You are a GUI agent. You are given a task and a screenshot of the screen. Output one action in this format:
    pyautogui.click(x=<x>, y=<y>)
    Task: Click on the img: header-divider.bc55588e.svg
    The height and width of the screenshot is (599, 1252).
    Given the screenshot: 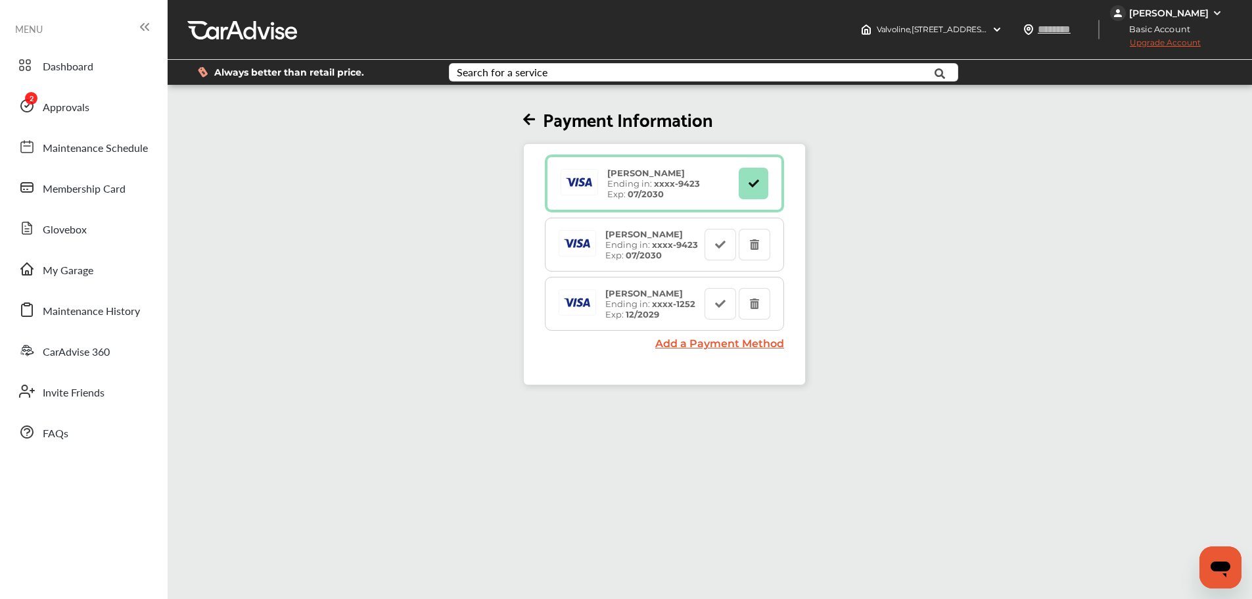 What is the action you would take?
    pyautogui.click(x=1099, y=30)
    